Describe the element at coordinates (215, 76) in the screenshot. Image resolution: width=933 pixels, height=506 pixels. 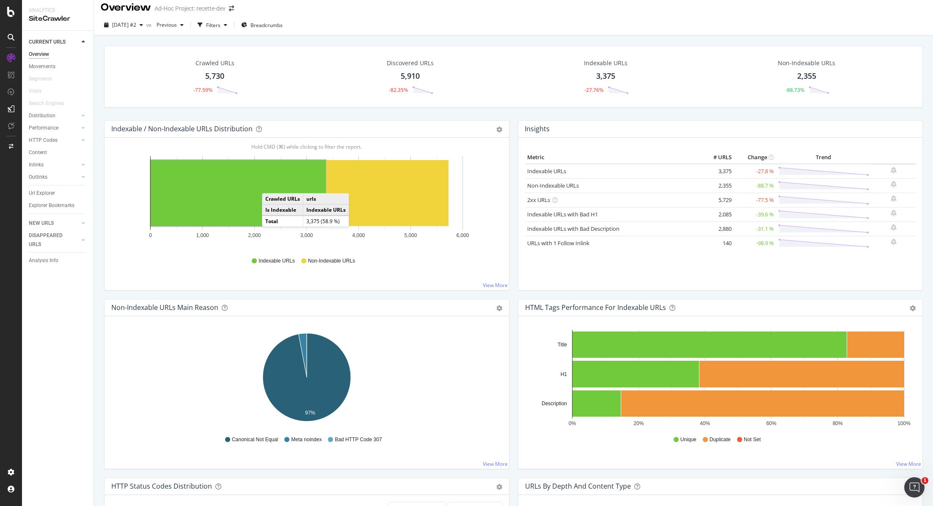
I see `div: 5,730` at that location.